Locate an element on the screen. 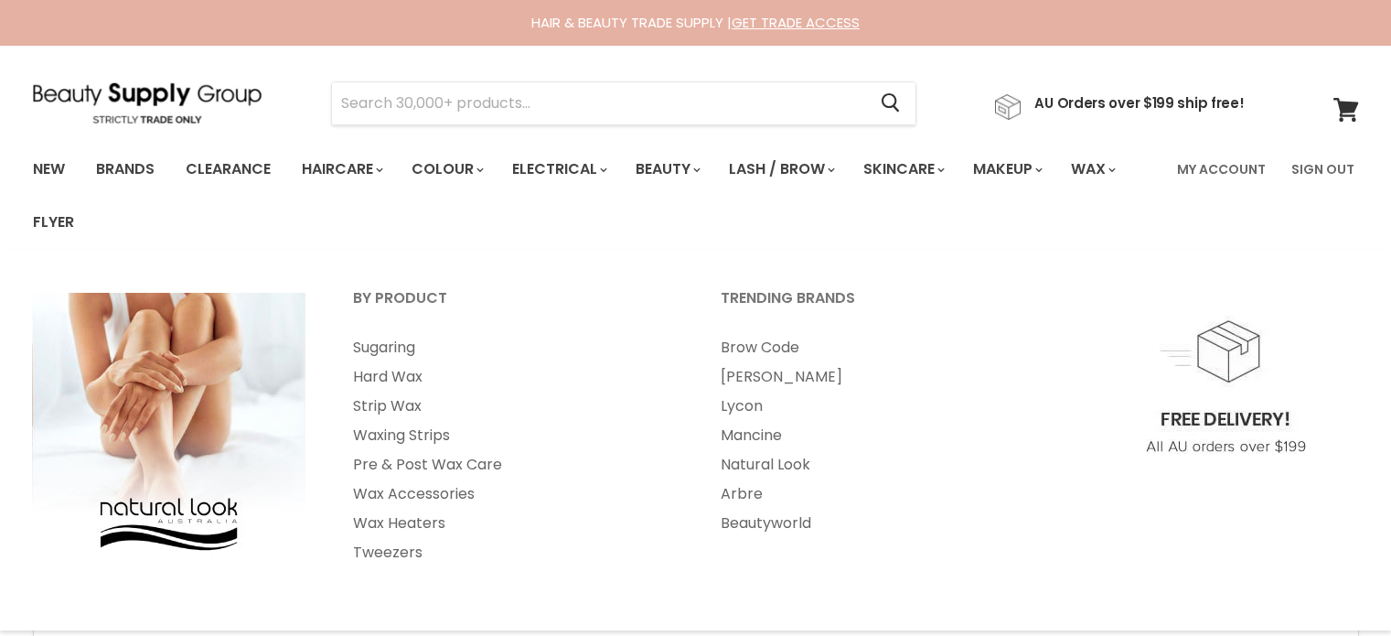  a: Wax is located at coordinates (1092, 169).